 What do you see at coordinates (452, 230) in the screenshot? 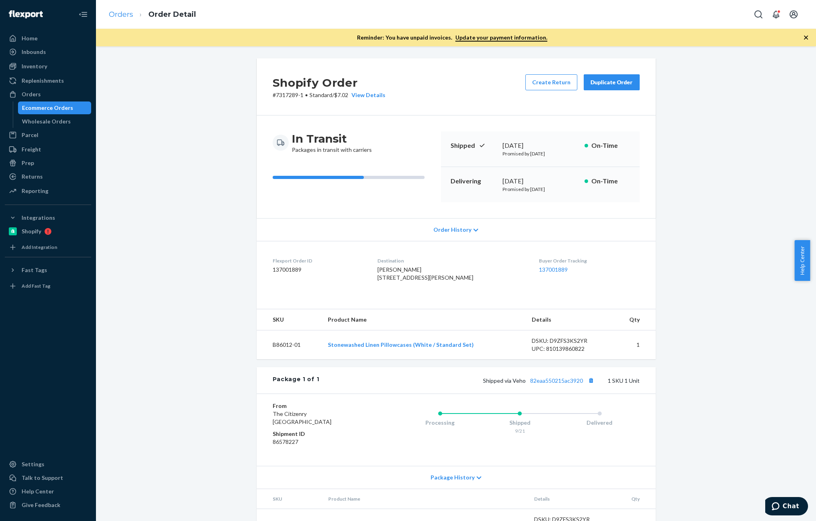
I see `span: Order History` at bounding box center [452, 230].